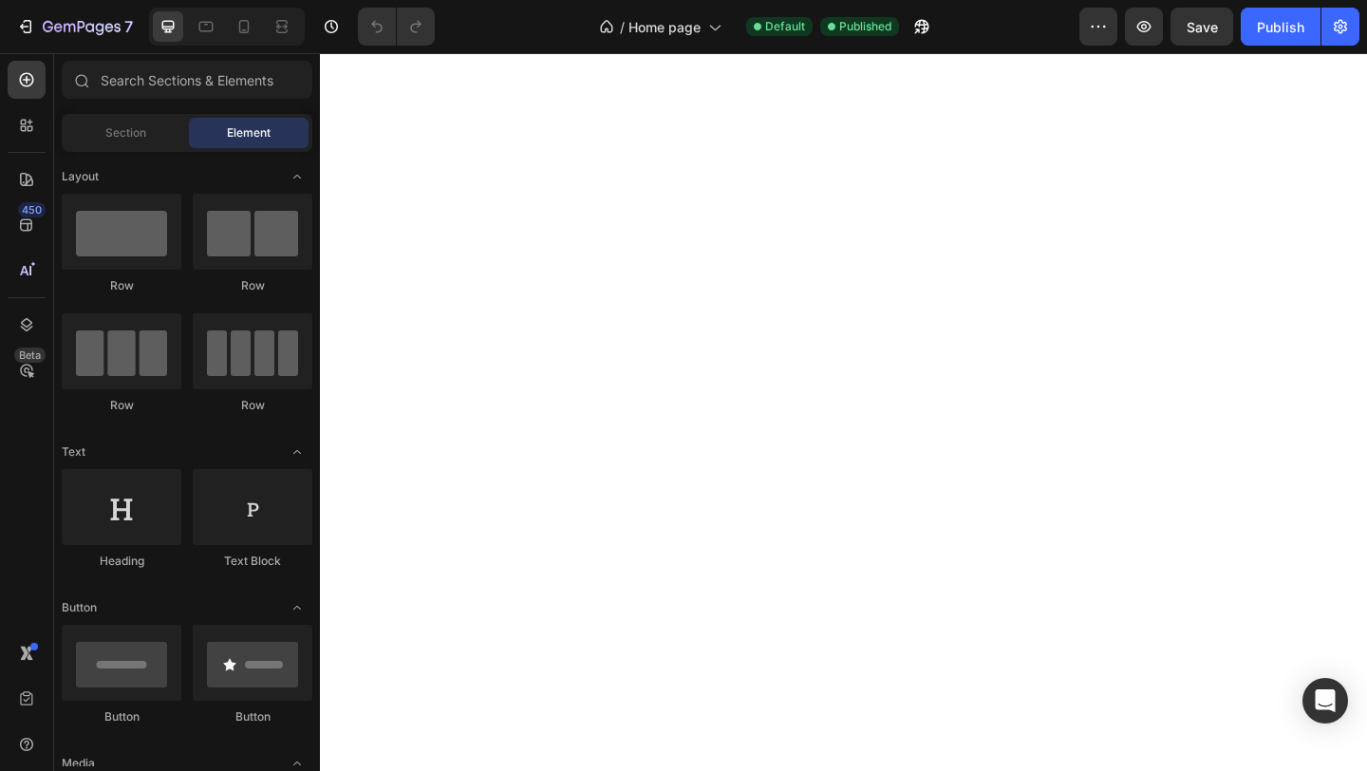 This screenshot has height=771, width=1367. What do you see at coordinates (785, 27) in the screenshot?
I see `span: Default` at bounding box center [785, 27].